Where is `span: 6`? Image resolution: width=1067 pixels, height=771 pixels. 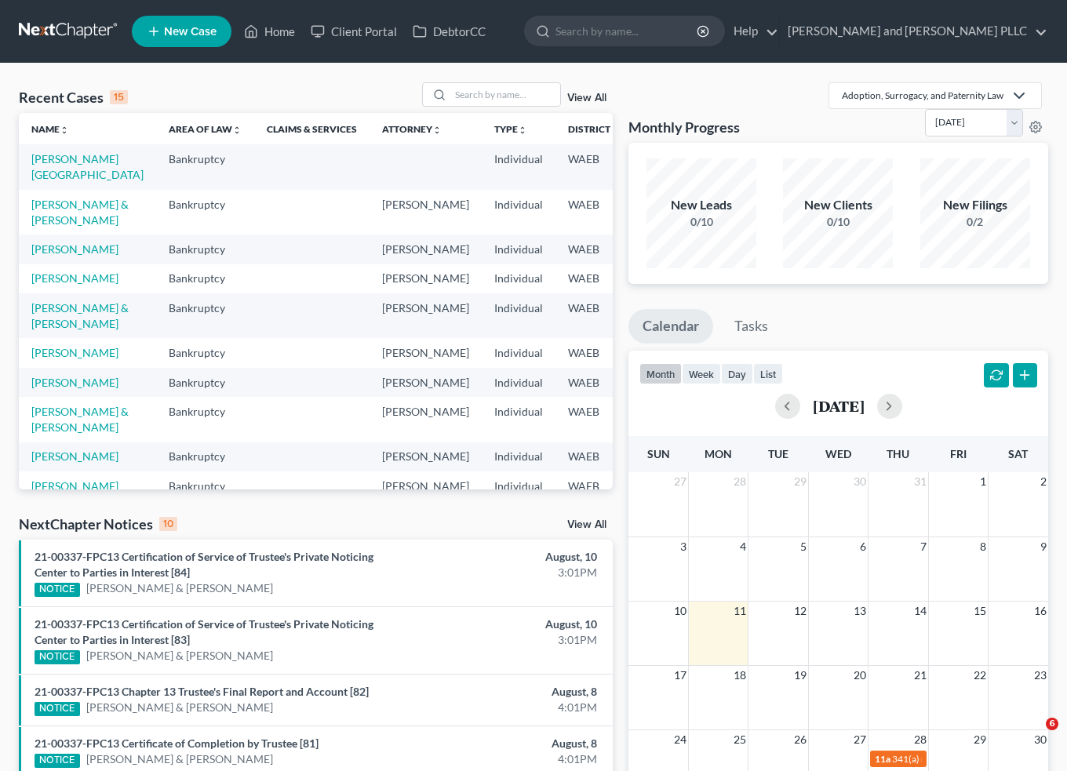
span: 6 is located at coordinates (863, 547).